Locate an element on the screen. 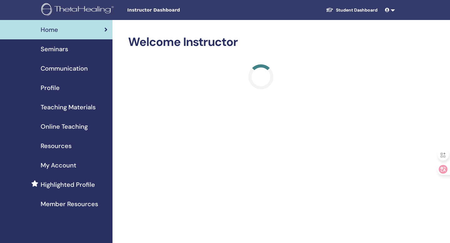  span: Home is located at coordinates (49, 30).